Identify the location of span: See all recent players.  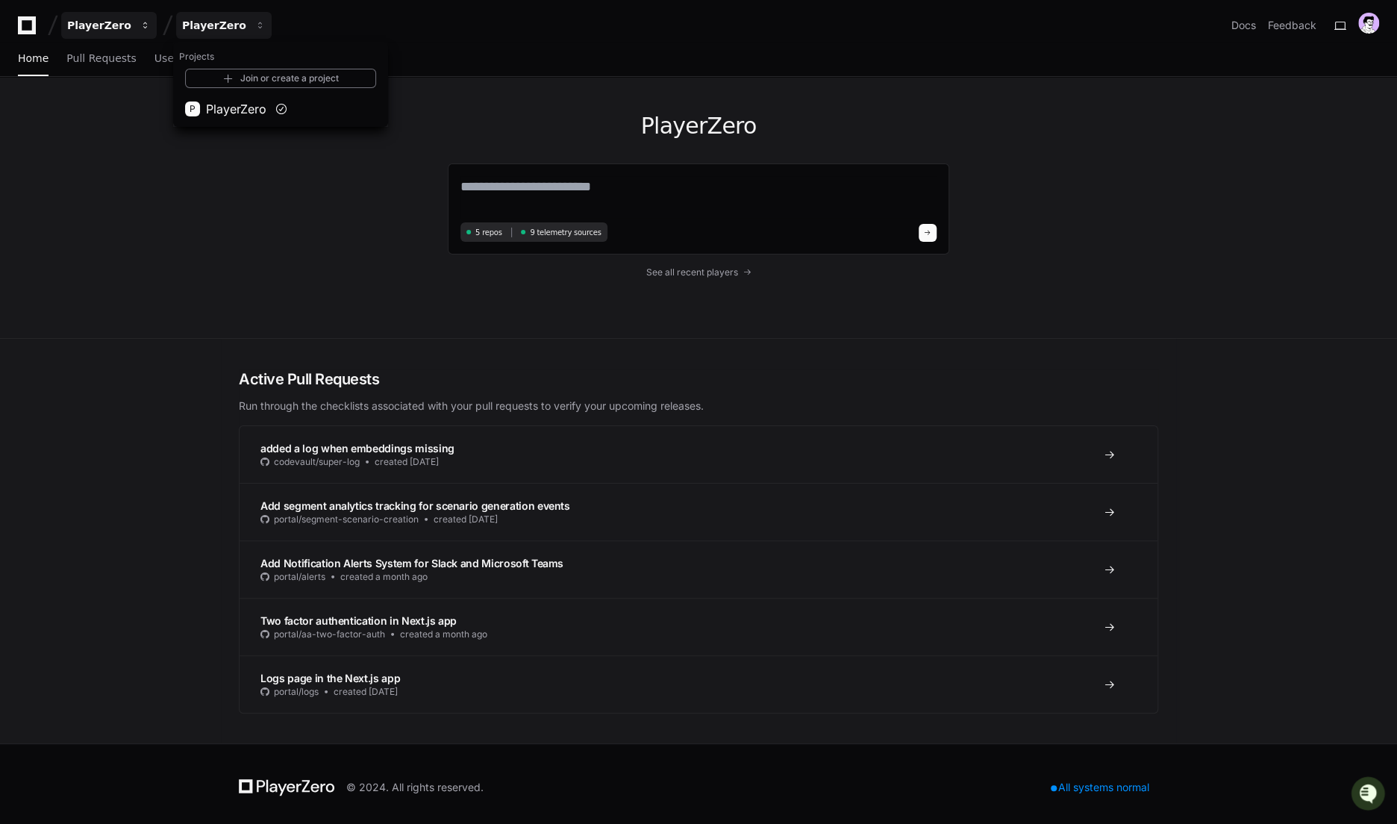
(692, 272).